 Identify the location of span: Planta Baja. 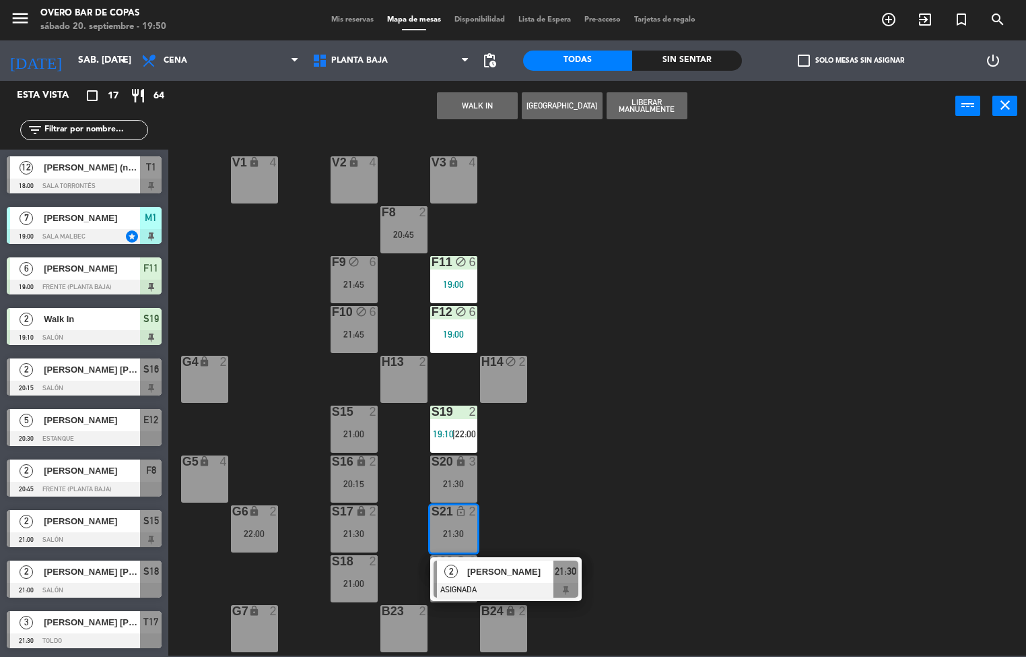
(360, 61).